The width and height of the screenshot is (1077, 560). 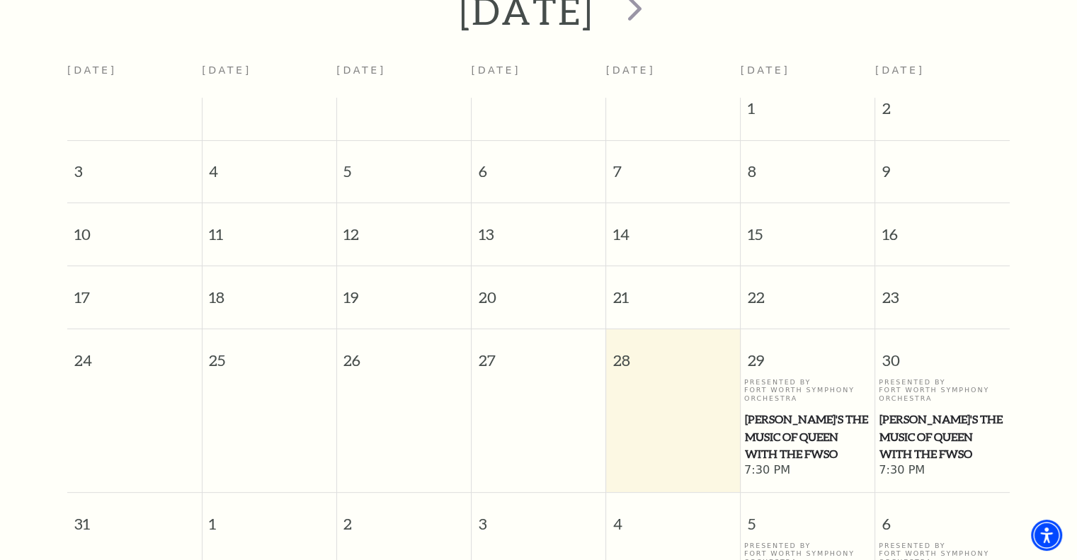 I want to click on span: 9, so click(x=943, y=165).